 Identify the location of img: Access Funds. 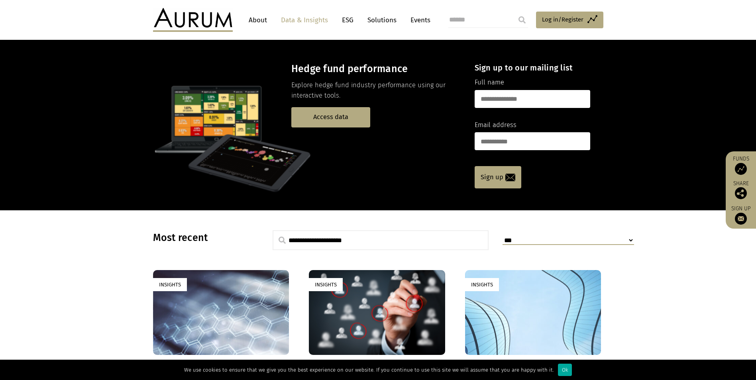
(741, 169).